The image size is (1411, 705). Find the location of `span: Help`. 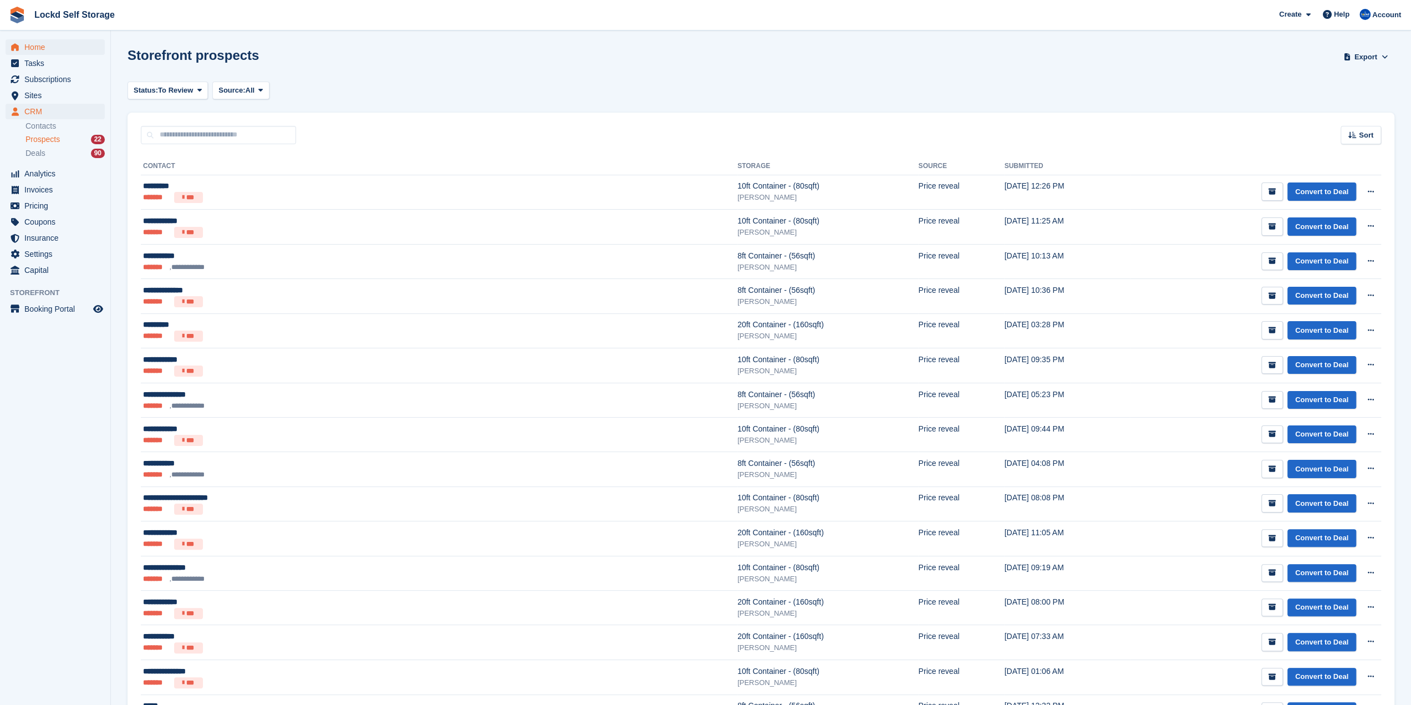

span: Help is located at coordinates (1342, 14).